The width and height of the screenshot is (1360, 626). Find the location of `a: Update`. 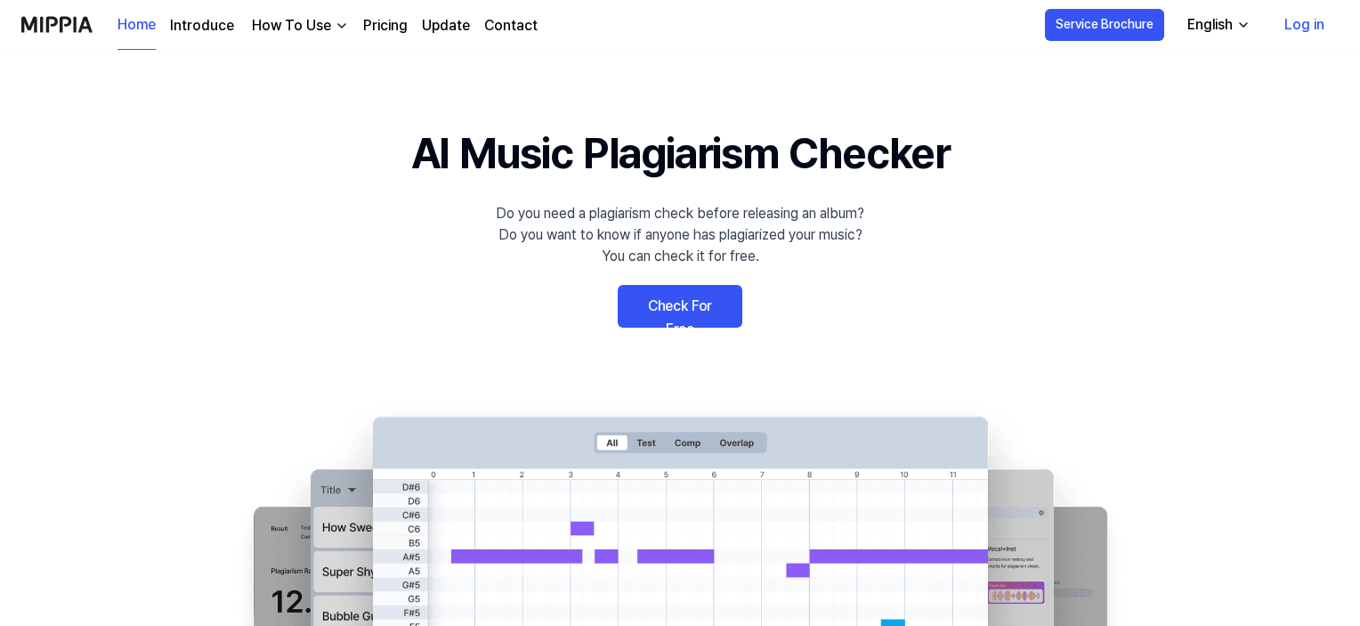

a: Update is located at coordinates (446, 26).